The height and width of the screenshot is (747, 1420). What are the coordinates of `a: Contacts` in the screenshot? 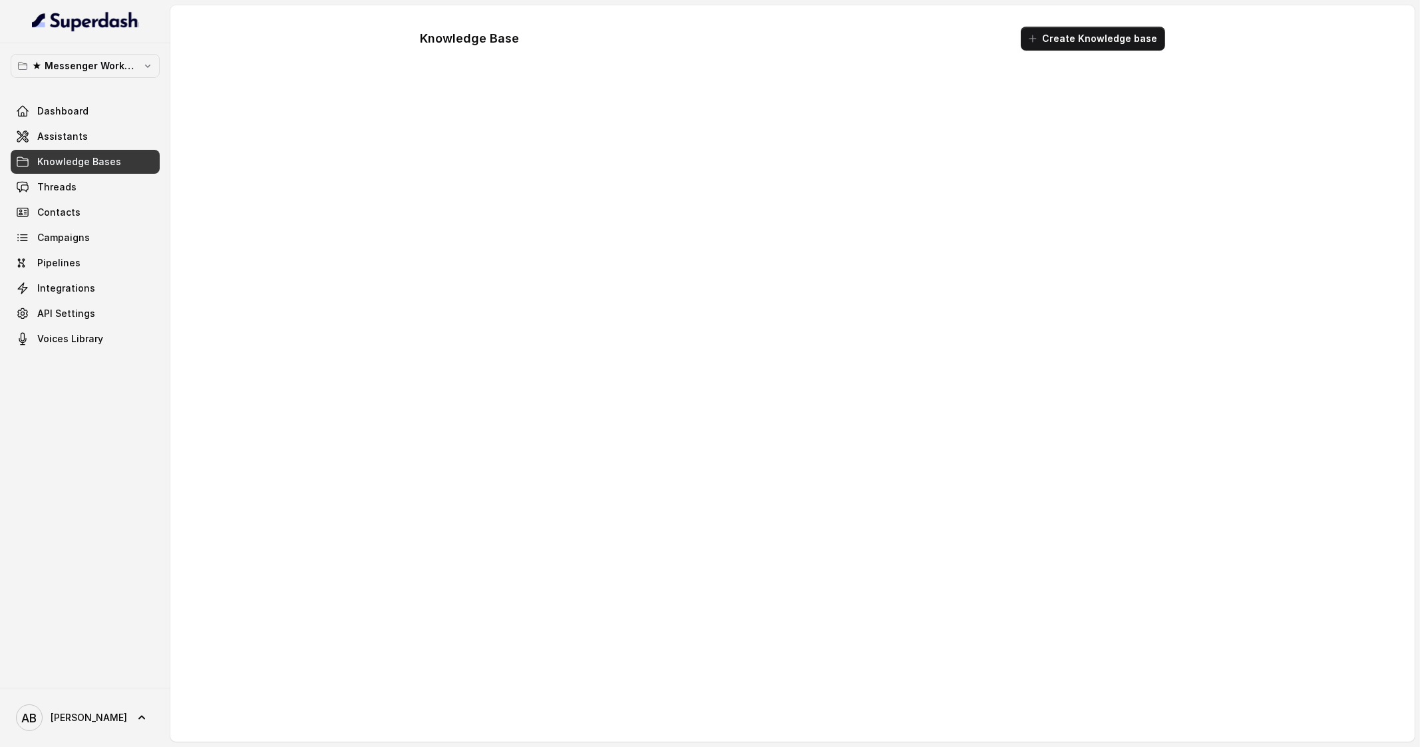 It's located at (85, 212).